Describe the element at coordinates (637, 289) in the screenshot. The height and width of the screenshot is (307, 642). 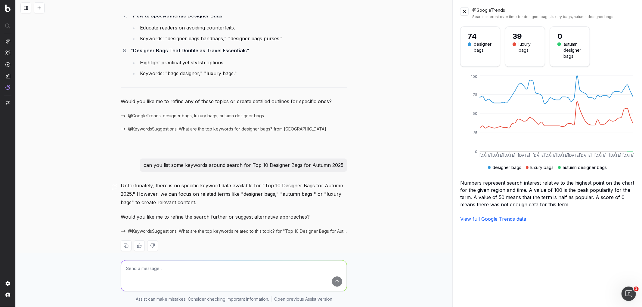
I see `span: 1` at that location.